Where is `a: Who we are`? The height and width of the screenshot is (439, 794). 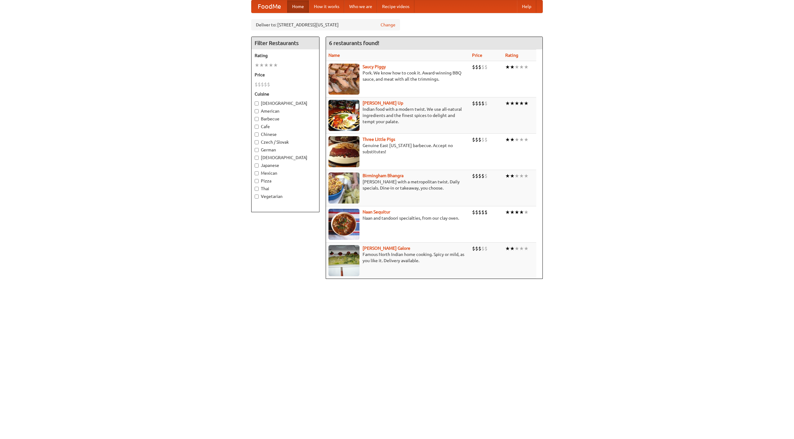
a: Who we are is located at coordinates (361, 7).